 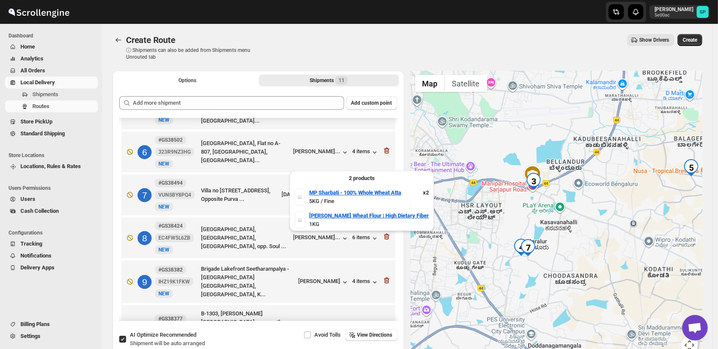 What do you see at coordinates (52, 244) in the screenshot?
I see `button: Tracking` at bounding box center [52, 244].